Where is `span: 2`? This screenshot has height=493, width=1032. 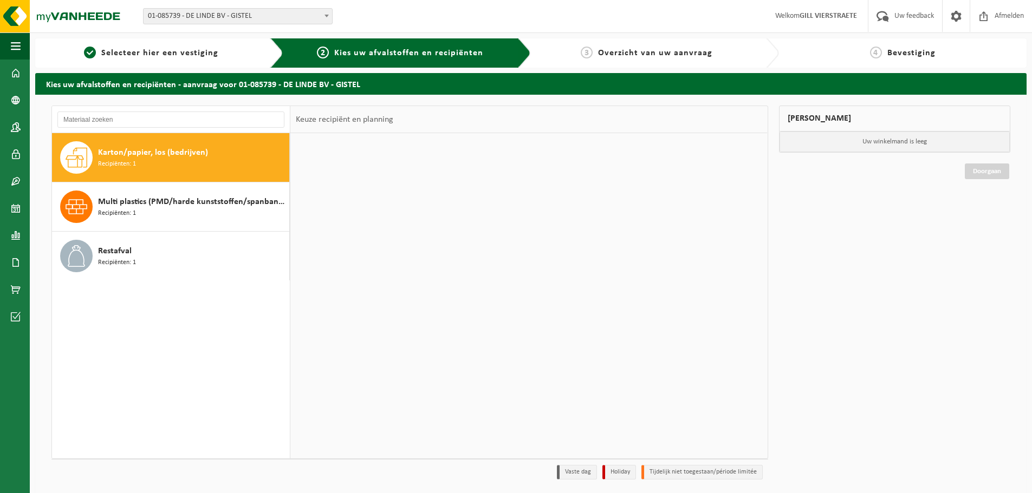 span: 2 is located at coordinates (323, 53).